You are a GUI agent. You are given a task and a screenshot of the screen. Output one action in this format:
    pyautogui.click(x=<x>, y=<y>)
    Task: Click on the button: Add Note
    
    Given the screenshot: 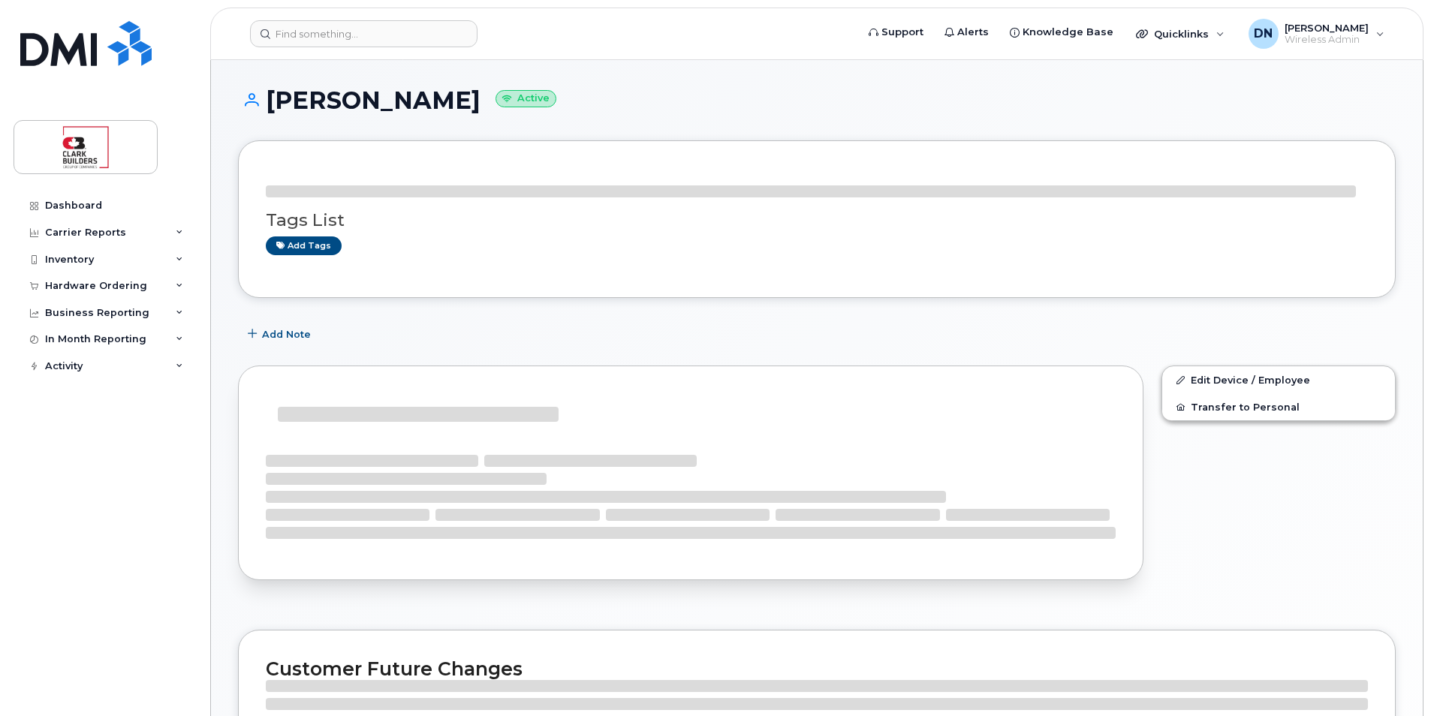 What is the action you would take?
    pyautogui.click(x=281, y=334)
    